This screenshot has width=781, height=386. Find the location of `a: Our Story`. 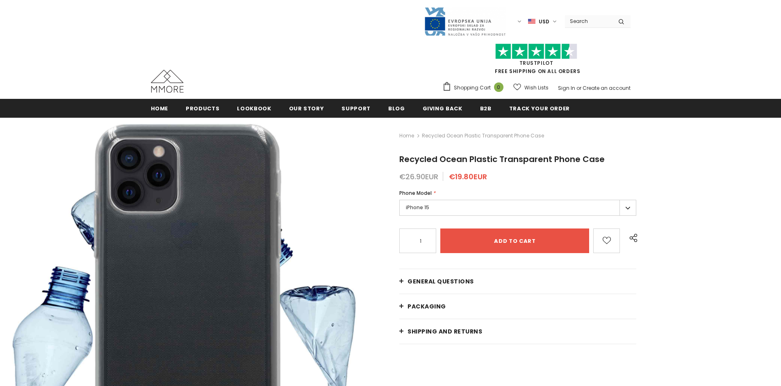

a: Our Story is located at coordinates (307, 108).